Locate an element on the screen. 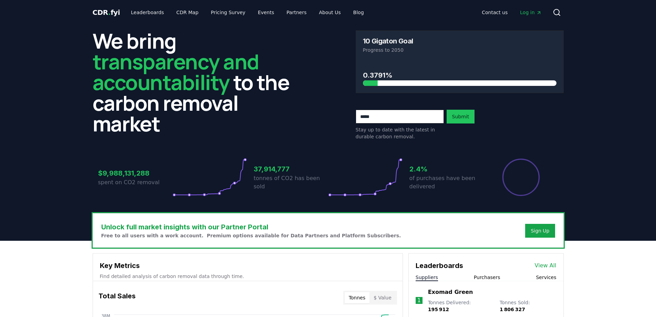 The width and height of the screenshot is (656, 317). a: CDR.fyi is located at coordinates (106, 12).